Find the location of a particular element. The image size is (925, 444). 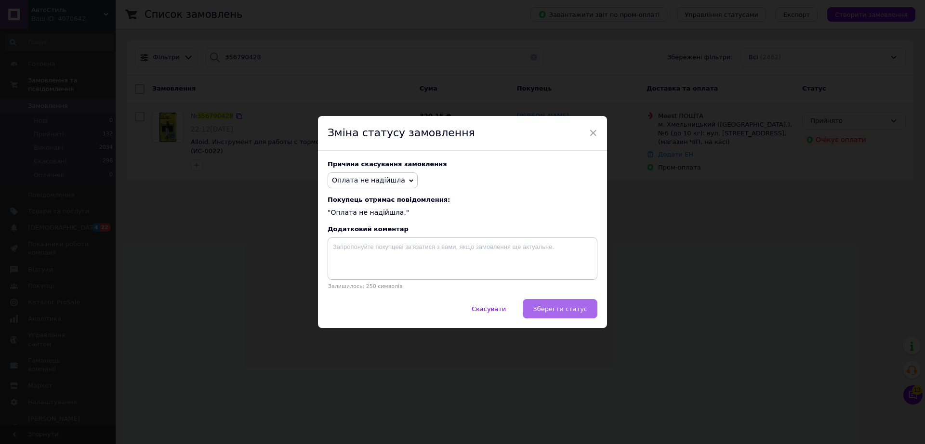

span: Зберегти статус is located at coordinates (560, 309).